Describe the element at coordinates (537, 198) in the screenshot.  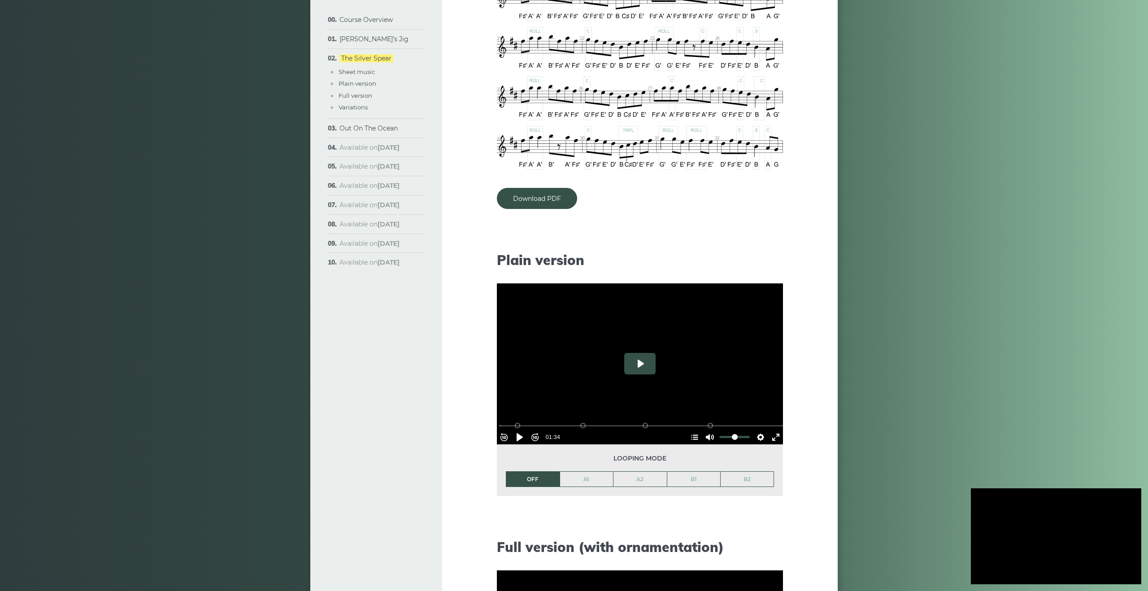
I see `a: Download PDF` at that location.